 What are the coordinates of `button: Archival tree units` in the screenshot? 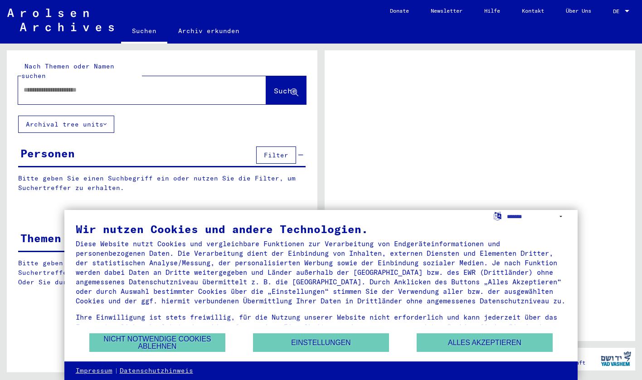 It's located at (66, 124).